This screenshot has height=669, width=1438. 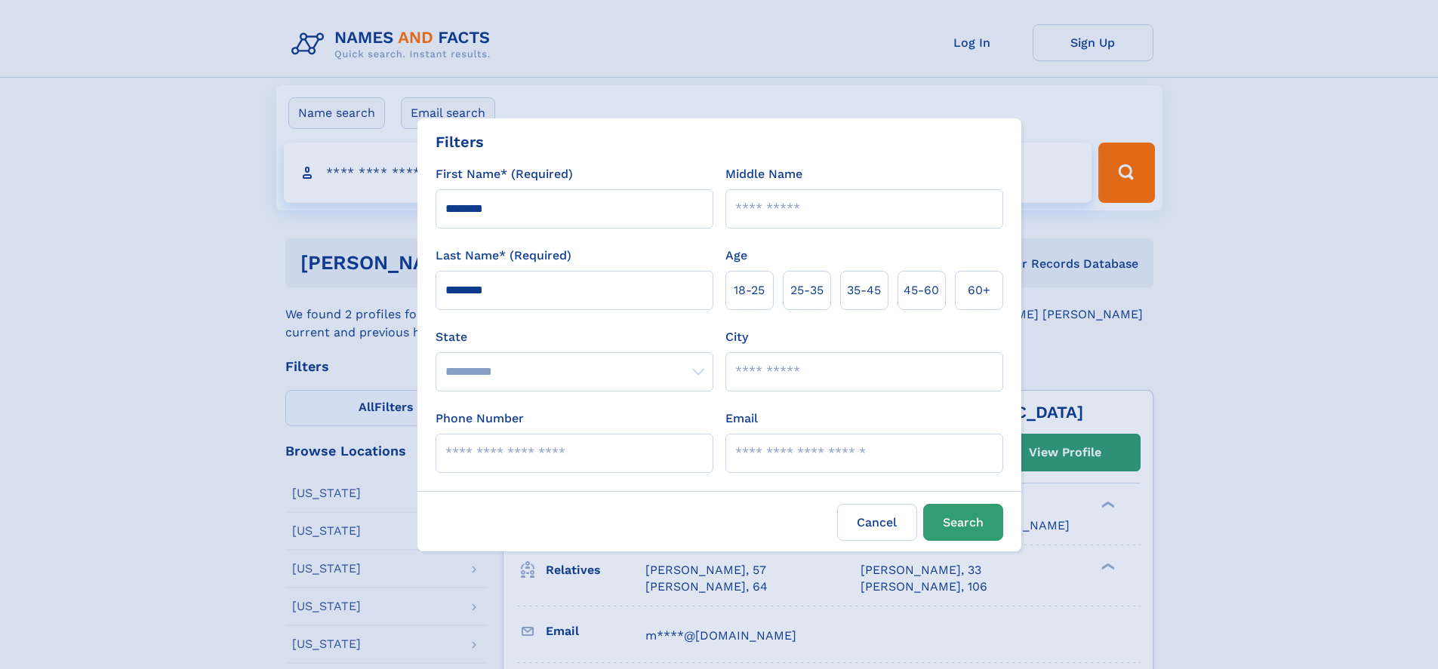 I want to click on span: 45‑60, so click(x=921, y=291).